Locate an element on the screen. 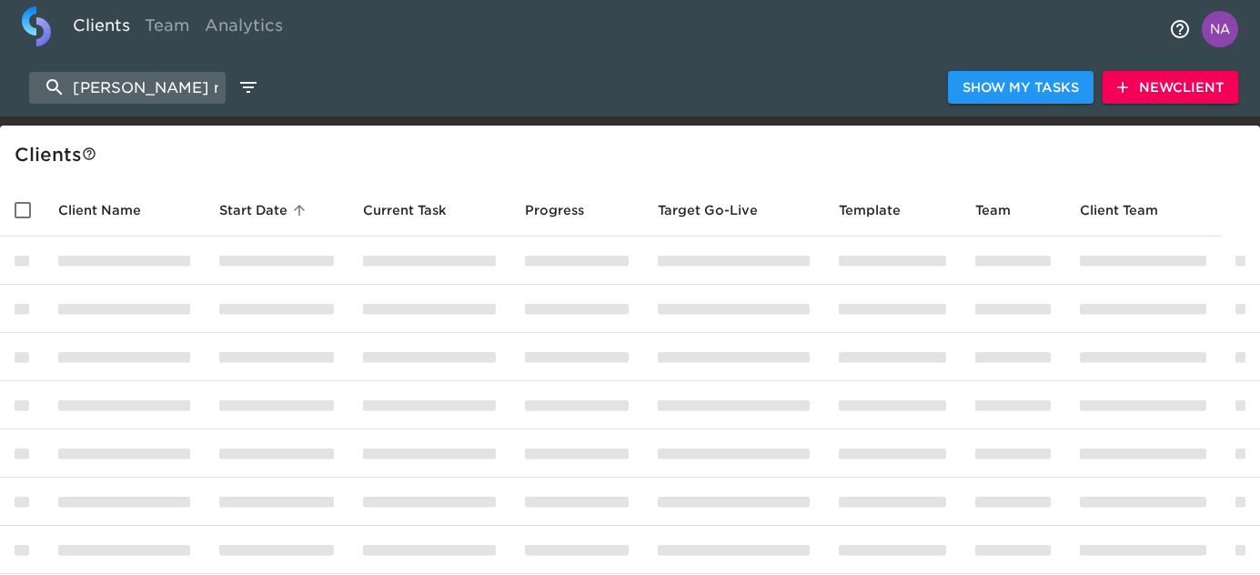 This screenshot has width=1260, height=575. span: Show My Tasks is located at coordinates (1021, 87).